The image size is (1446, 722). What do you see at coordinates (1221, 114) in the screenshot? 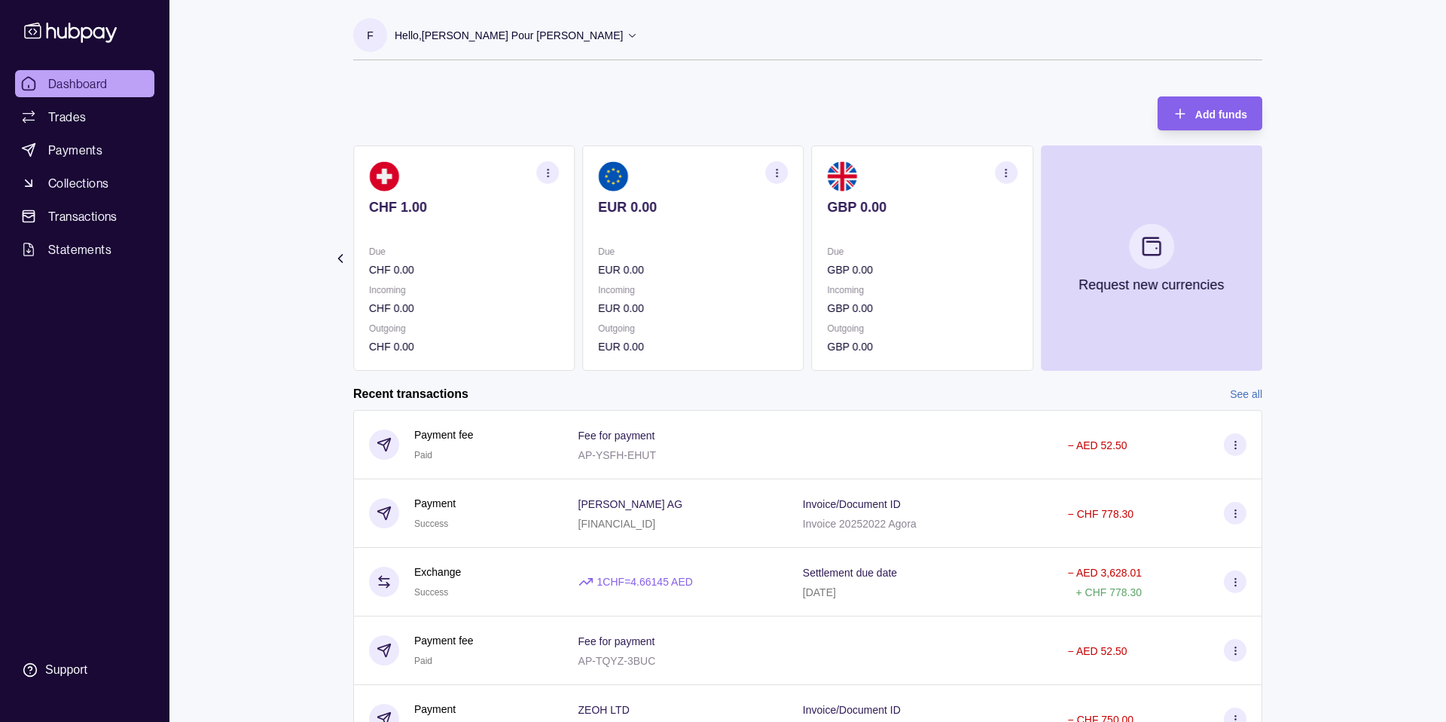
I see `span: Add funds` at bounding box center [1221, 114].